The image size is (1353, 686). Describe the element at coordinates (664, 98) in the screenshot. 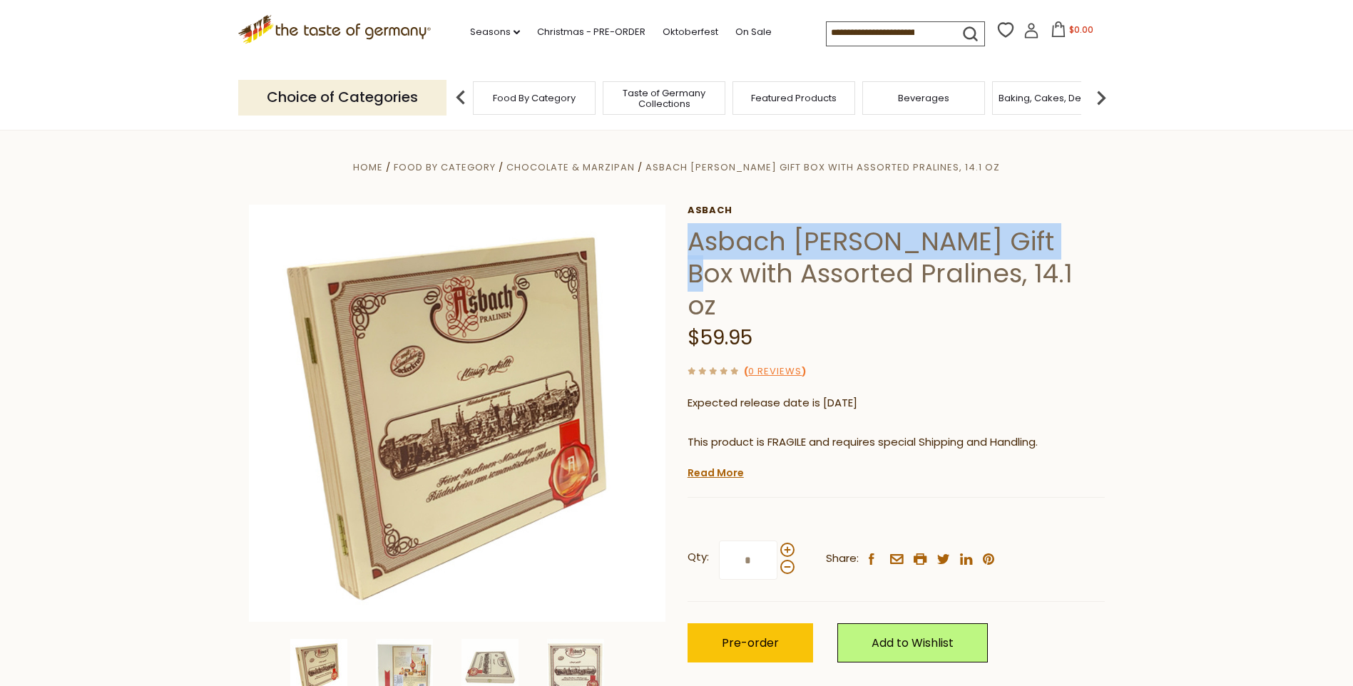

I see `span: Taste of Germany Collections` at that location.